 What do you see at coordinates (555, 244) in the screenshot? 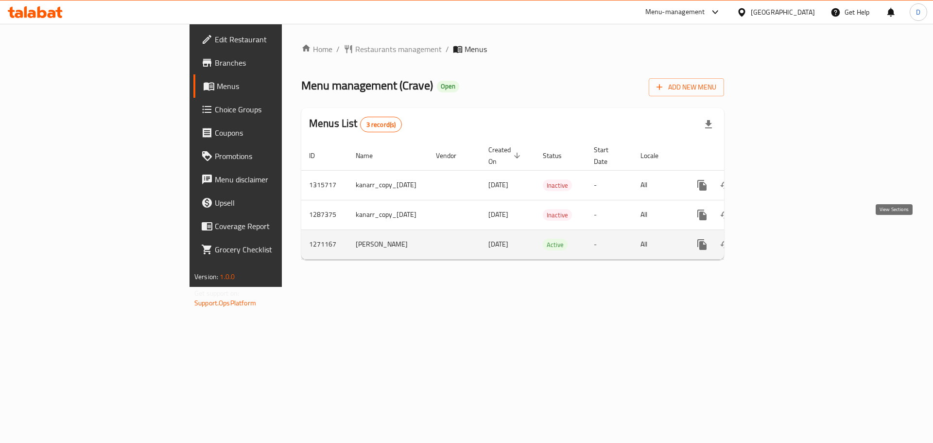
I see `span: Active` at bounding box center [555, 244].